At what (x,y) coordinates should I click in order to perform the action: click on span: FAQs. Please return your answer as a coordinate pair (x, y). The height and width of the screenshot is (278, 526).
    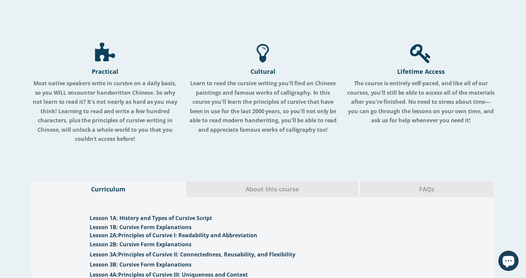
    Looking at the image, I should click on (426, 189).